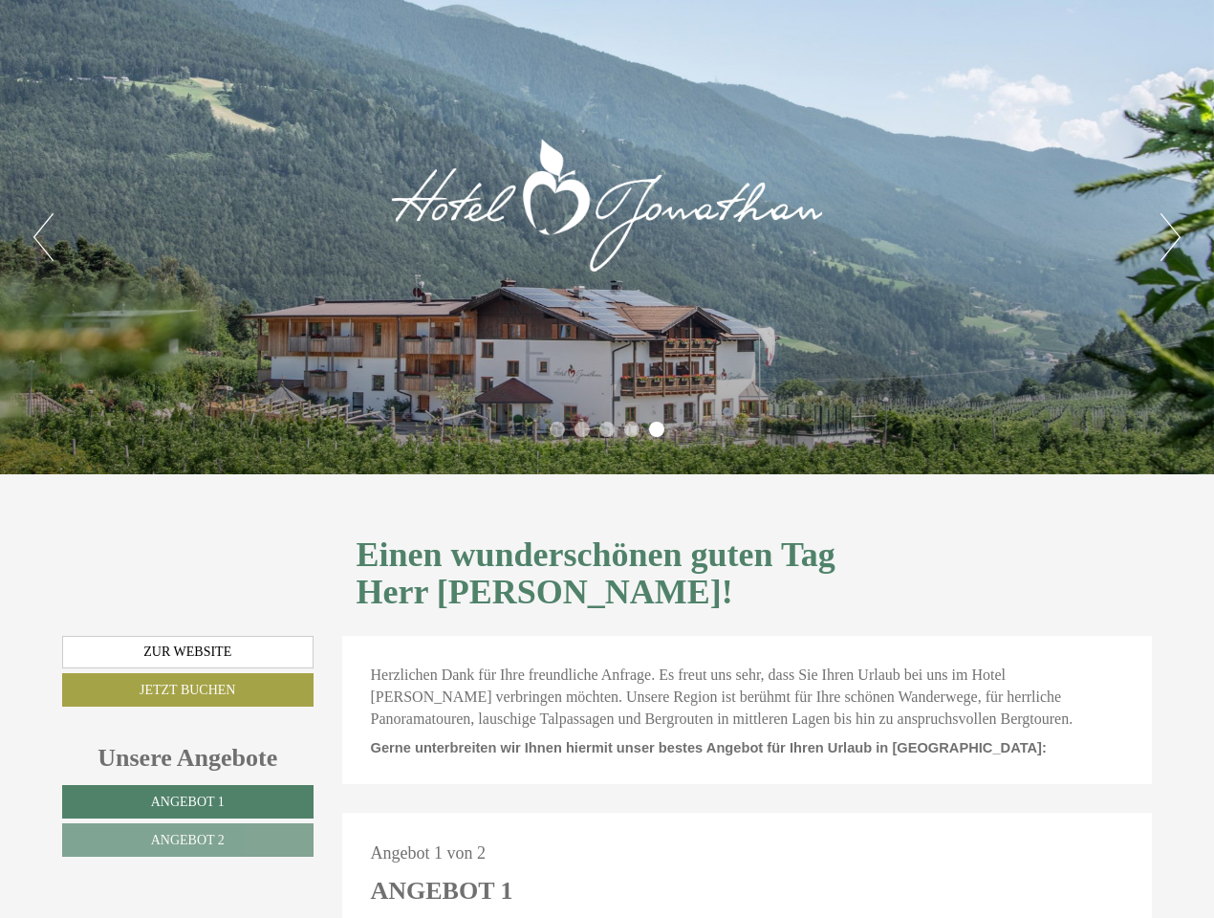 The image size is (1214, 918). What do you see at coordinates (187, 840) in the screenshot?
I see `span: Angebot 2` at bounding box center [187, 840].